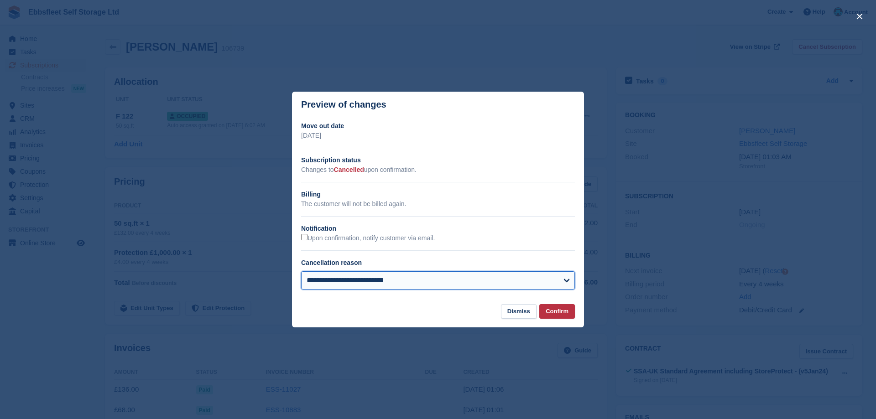  Describe the element at coordinates (860, 16) in the screenshot. I see `button: close` at that location.